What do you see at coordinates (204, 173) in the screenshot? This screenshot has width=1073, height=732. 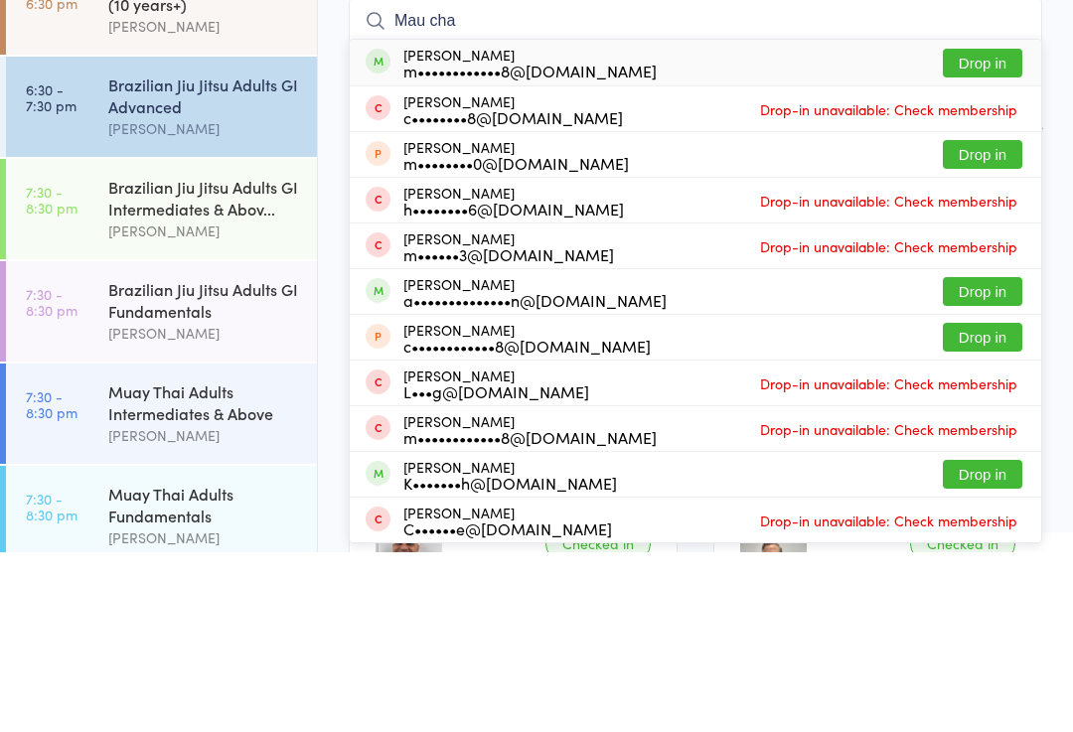 I see `div: Mixed Martial Arts Teens (10 years+)` at bounding box center [204, 173].